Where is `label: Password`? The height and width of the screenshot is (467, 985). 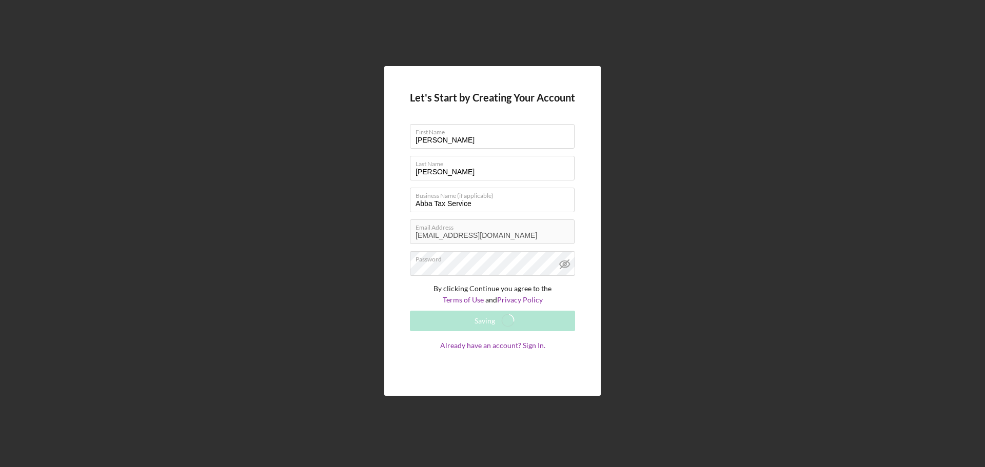 label: Password is located at coordinates (495, 257).